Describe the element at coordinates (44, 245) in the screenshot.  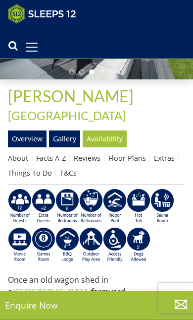
I see `img: AD_4nXdrZMsjcYNLGsKuA84hRzvIbesVCpXJ0qqnwZoX5ch9Zjv73tWe4fnFRs2gJ9dSiUubhZXckSJX_mqrZBmYExREIfryF...` at that location.